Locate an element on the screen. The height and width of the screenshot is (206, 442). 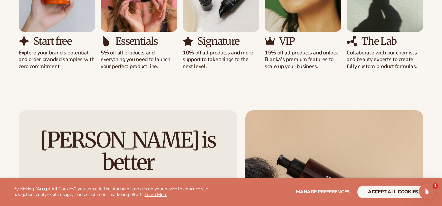
a: Learn More is located at coordinates (156, 194).